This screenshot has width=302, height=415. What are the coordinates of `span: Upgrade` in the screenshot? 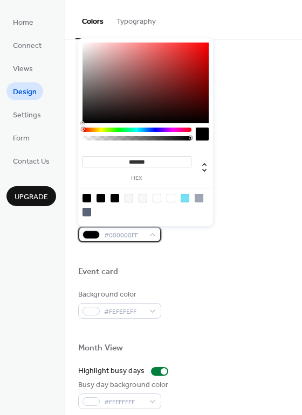 It's located at (31, 197).